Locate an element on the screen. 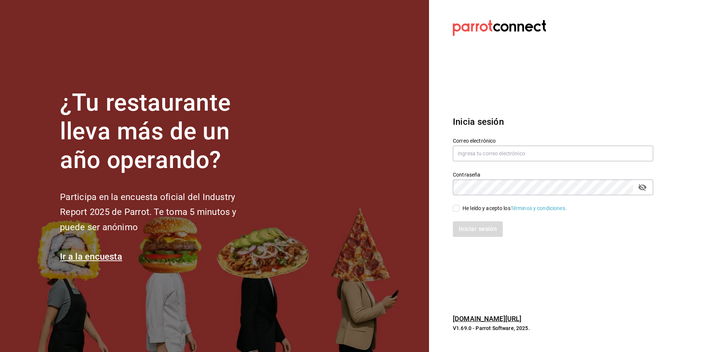 The height and width of the screenshot is (352, 715). h3: Inicia sesión is located at coordinates (553, 122).